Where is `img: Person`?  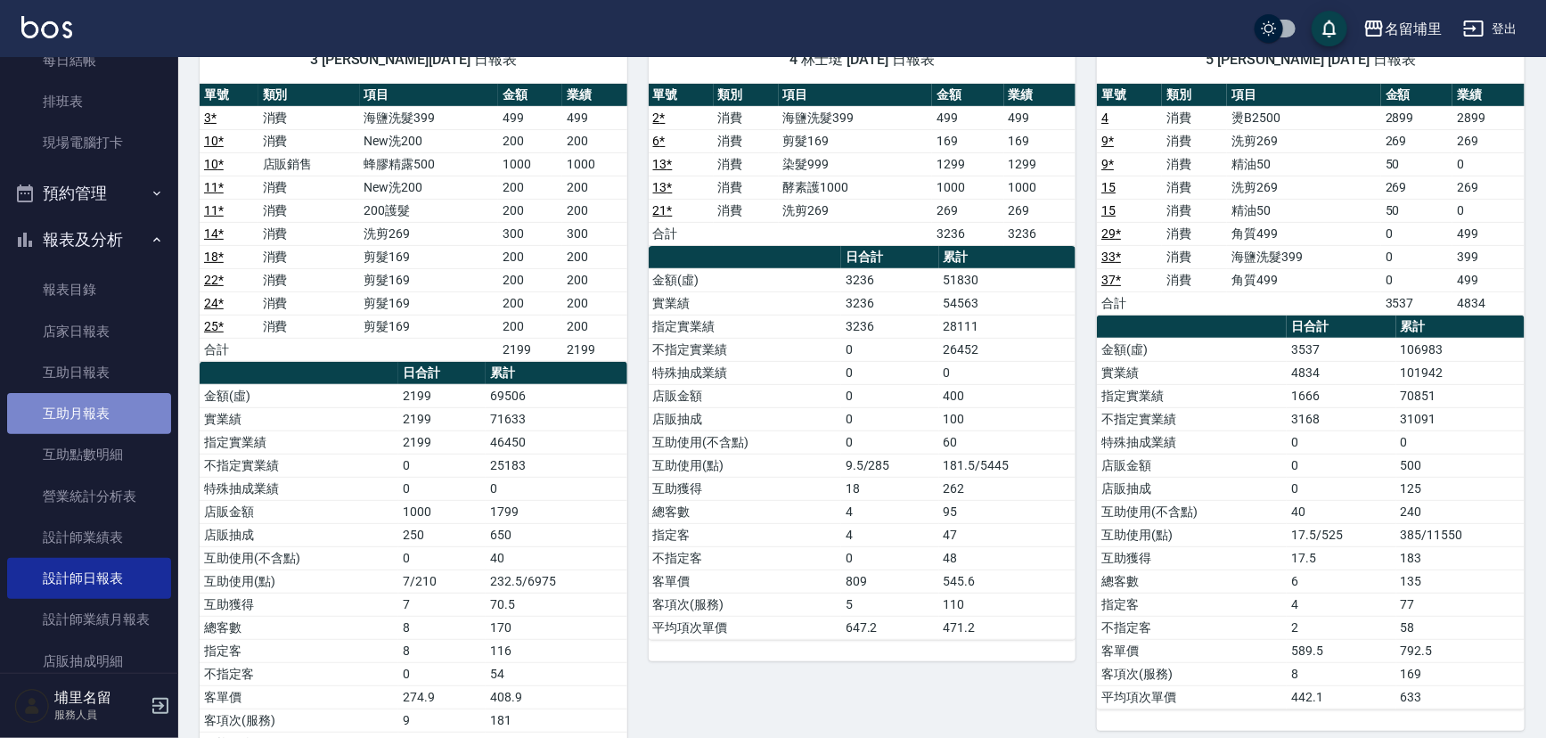
img: Person is located at coordinates (32, 706).